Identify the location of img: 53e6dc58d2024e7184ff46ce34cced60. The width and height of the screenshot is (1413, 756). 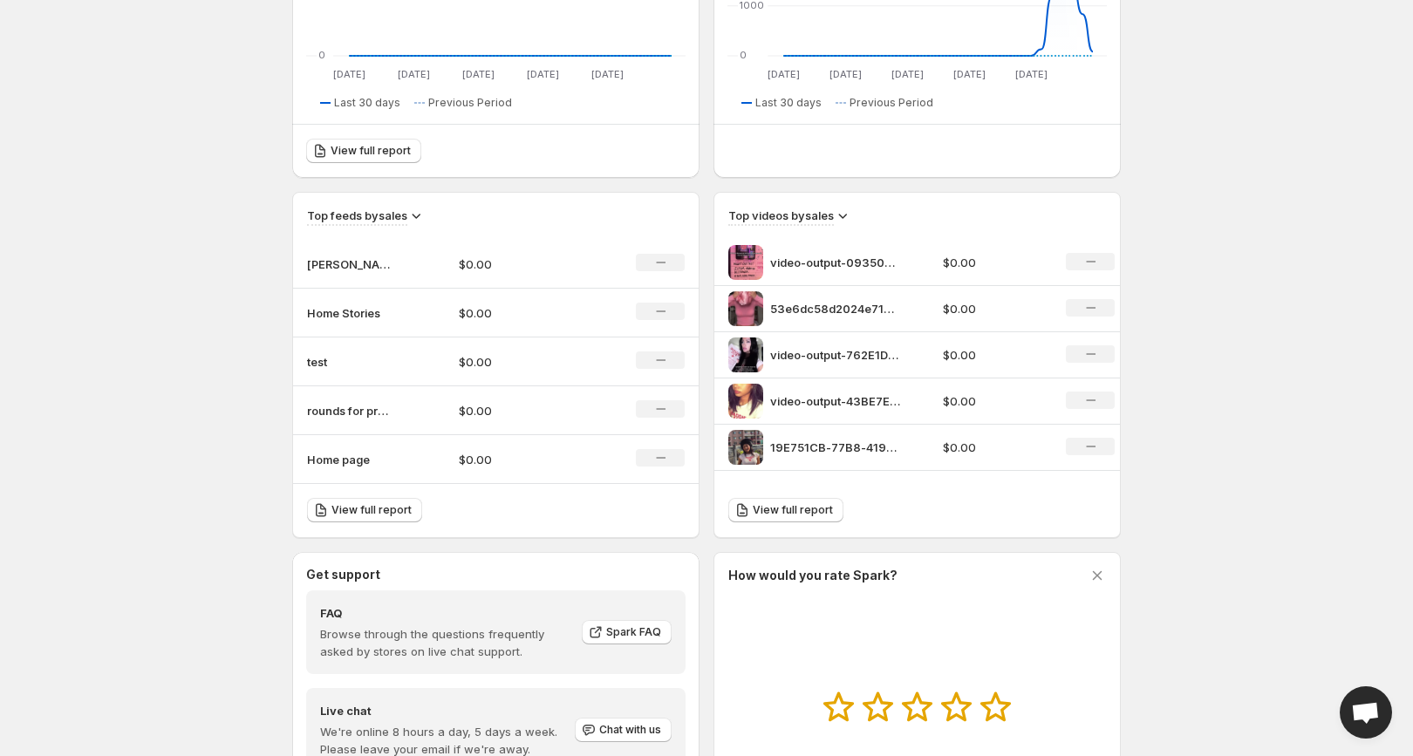
(746, 309).